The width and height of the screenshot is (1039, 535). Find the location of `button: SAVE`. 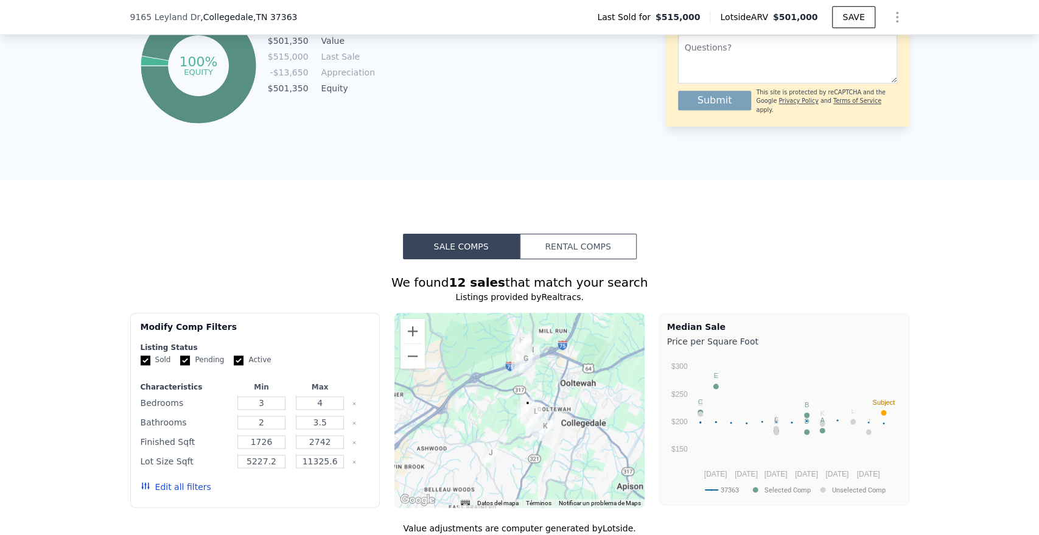

button: SAVE is located at coordinates (853, 17).